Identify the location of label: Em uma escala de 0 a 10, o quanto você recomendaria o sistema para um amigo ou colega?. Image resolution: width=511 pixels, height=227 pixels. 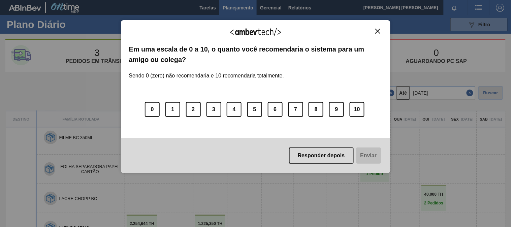
(255, 54).